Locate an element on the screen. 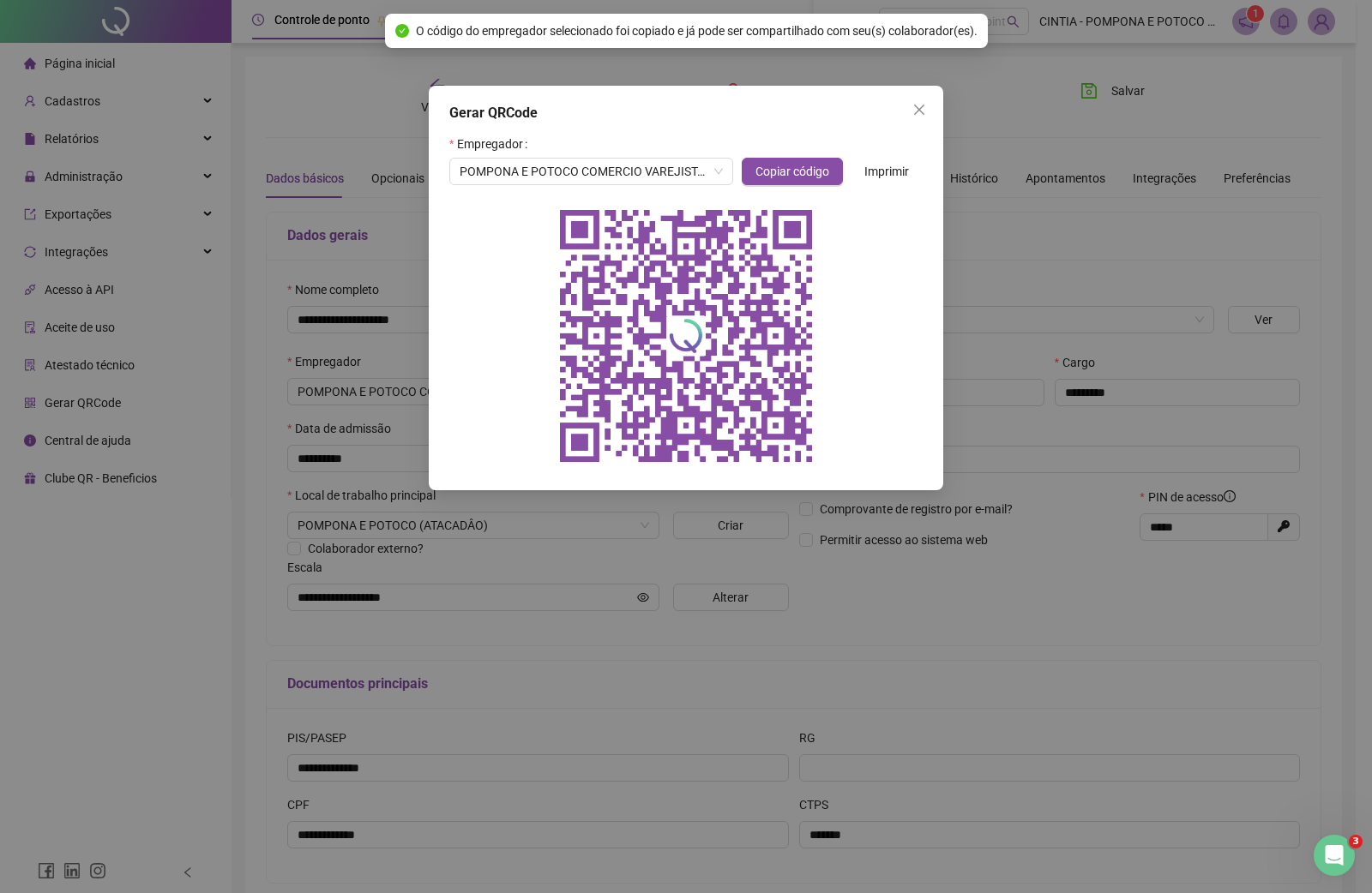 The width and height of the screenshot is (1372, 893). span: Imprimir is located at coordinates (887, 171).